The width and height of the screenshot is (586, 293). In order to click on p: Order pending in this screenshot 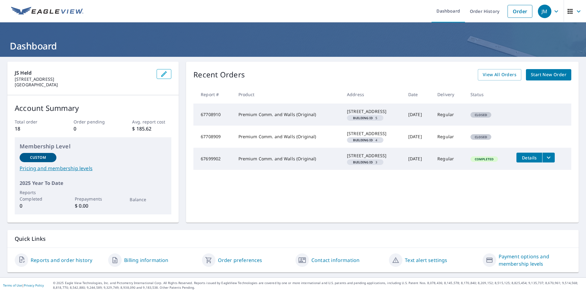, I will do `click(93, 121)`.